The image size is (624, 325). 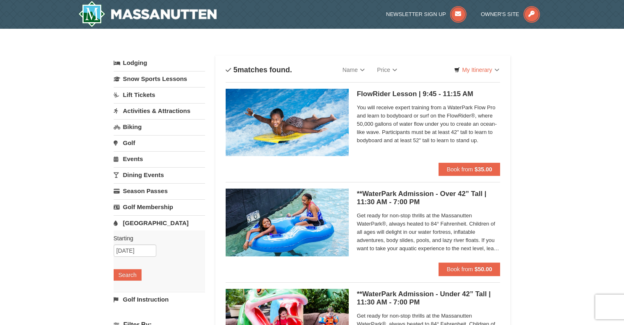 What do you see at coordinates (159, 190) in the screenshot?
I see `a: Season Passes` at bounding box center [159, 190].